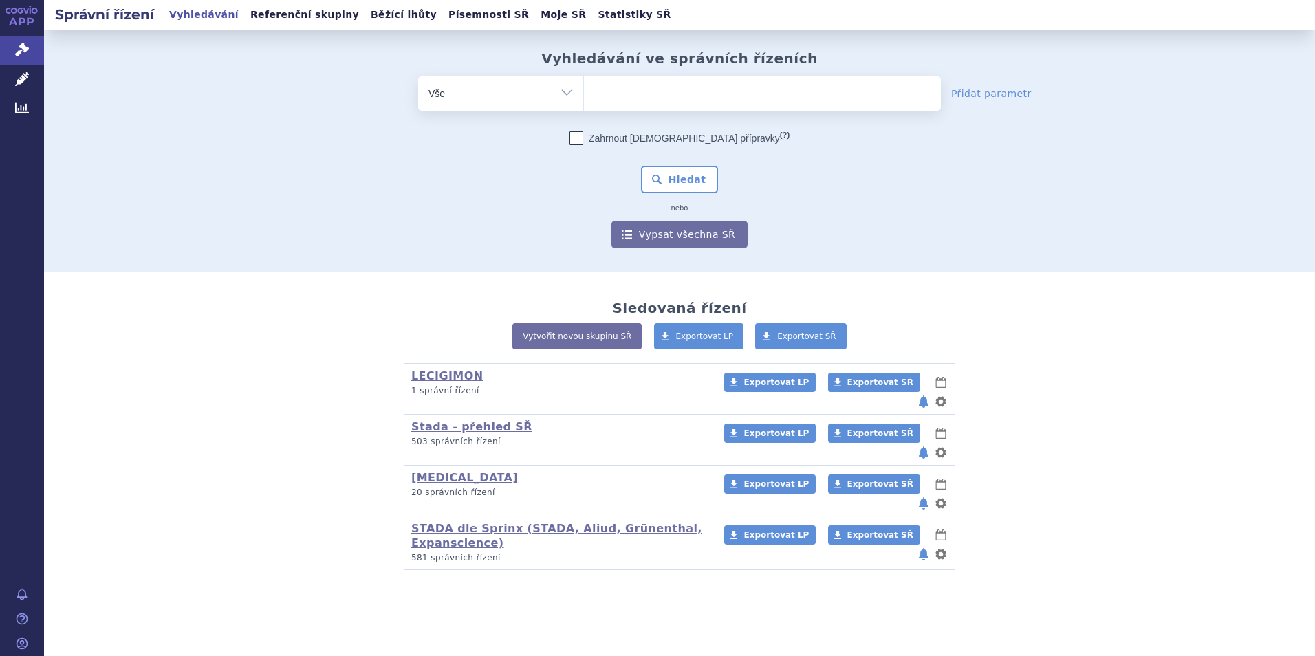 This screenshot has height=656, width=1315. Describe the element at coordinates (447, 375) in the screenshot. I see `a: LECIGIMON` at that location.